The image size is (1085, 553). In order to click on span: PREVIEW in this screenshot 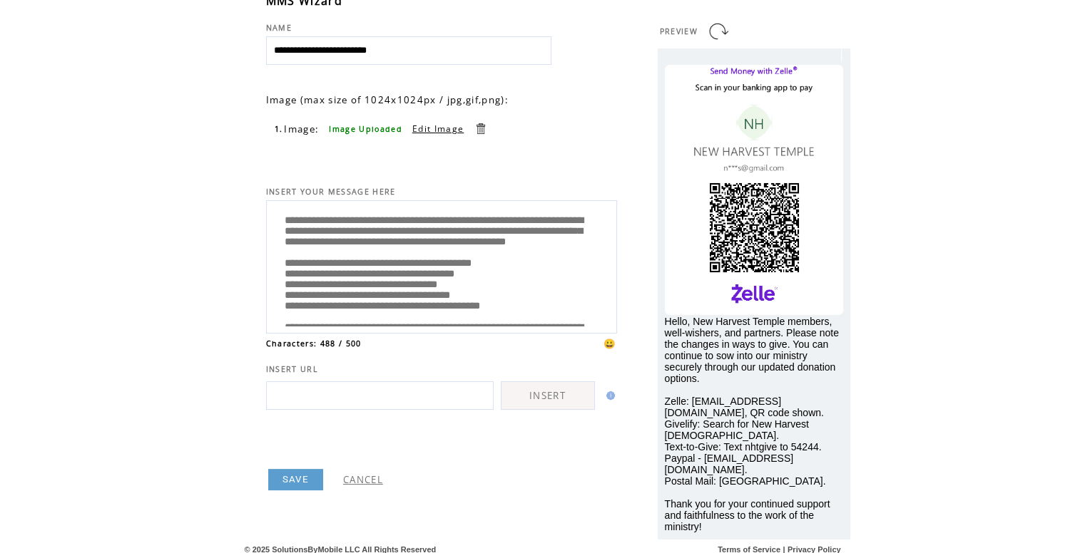, I will do `click(678, 31)`.